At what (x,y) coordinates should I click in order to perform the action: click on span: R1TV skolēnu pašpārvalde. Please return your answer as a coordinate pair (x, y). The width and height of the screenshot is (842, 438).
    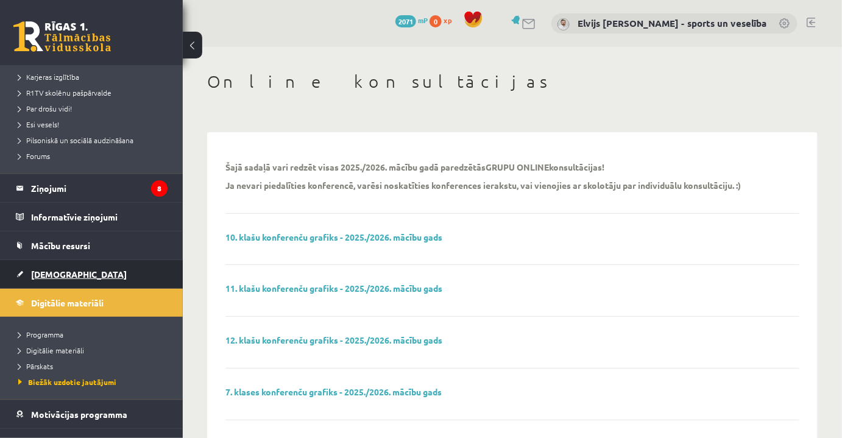
    Looking at the image, I should click on (65, 93).